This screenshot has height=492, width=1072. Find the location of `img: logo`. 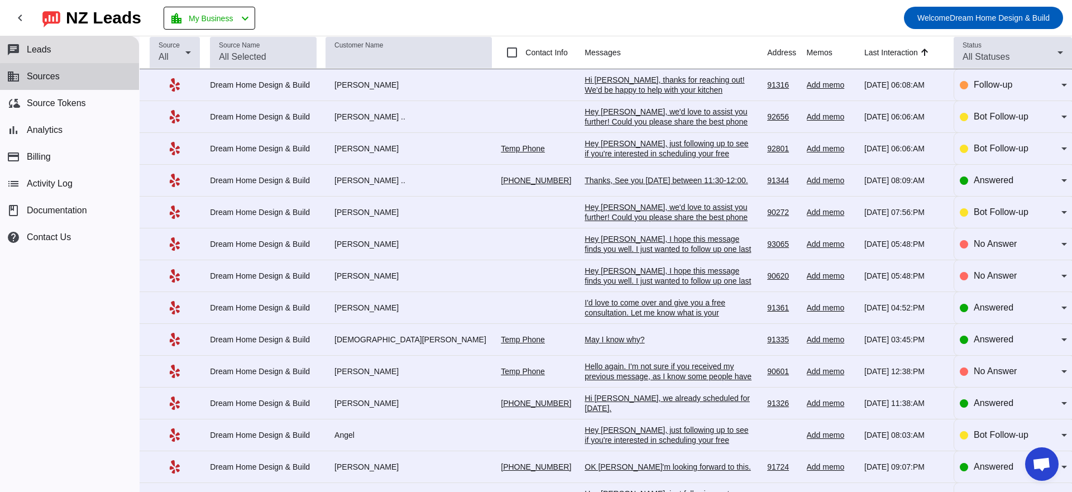

img: logo is located at coordinates (51, 18).